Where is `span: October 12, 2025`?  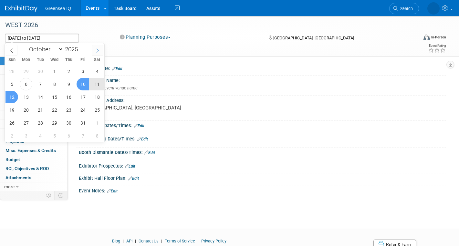 span: October 12, 2025 is located at coordinates (12, 97).